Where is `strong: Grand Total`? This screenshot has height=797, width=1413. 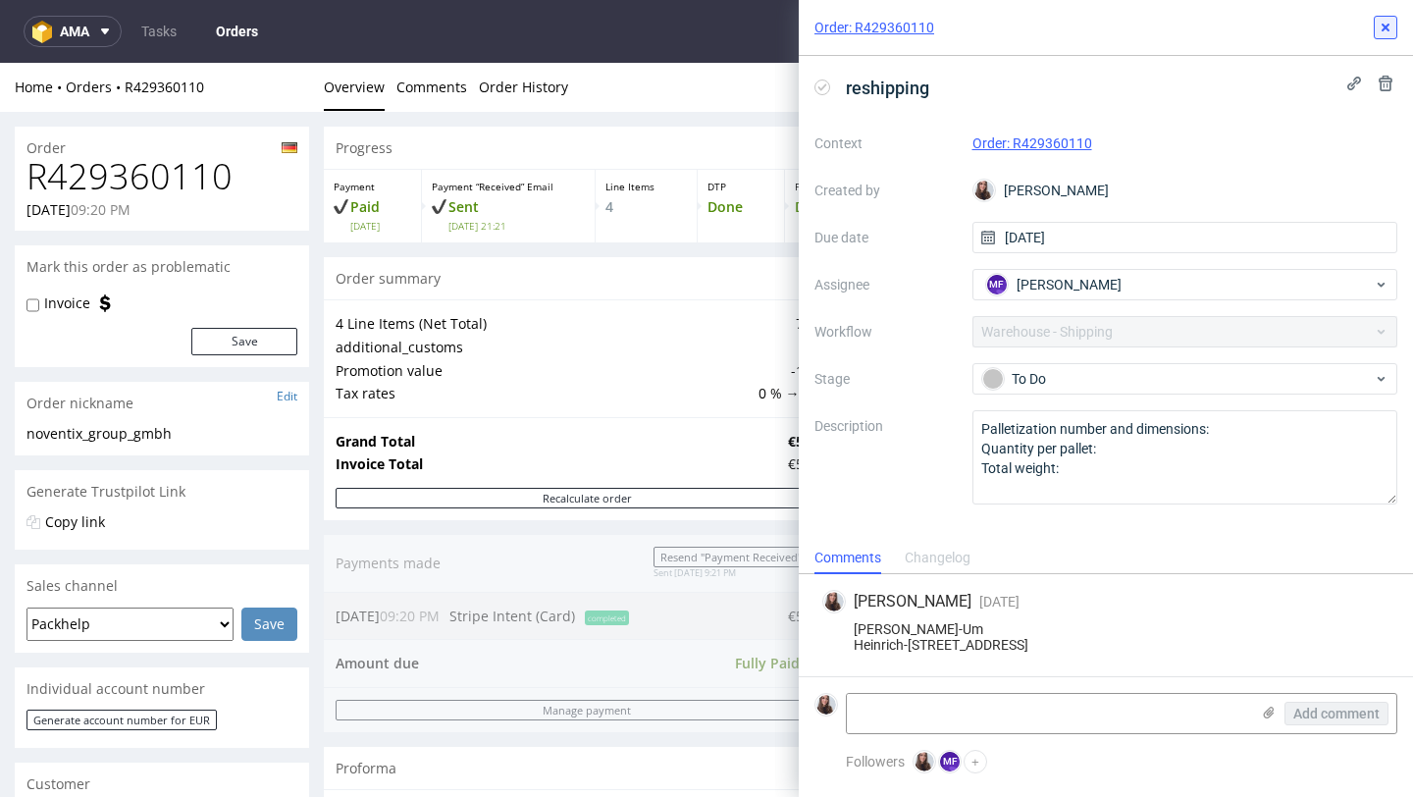 strong: Grand Total is located at coordinates (375, 378).